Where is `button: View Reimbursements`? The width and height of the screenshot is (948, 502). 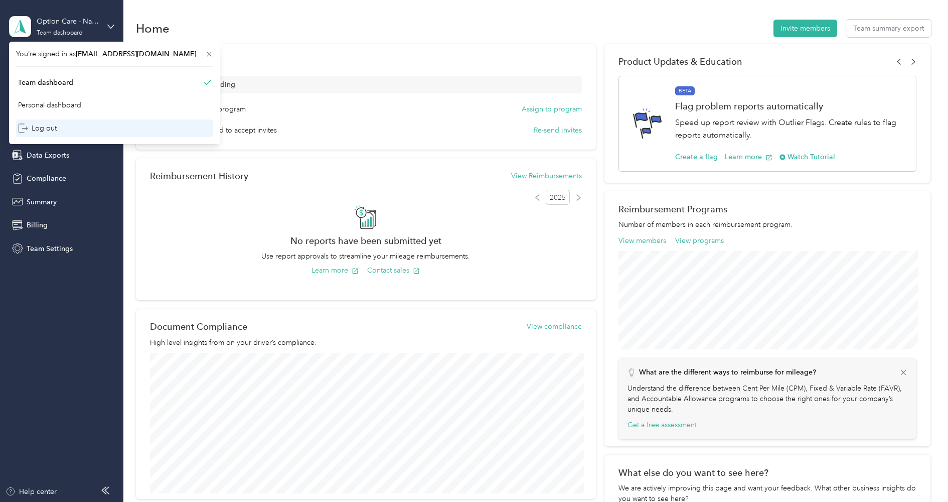
button: View Reimbursements is located at coordinates (546, 176).